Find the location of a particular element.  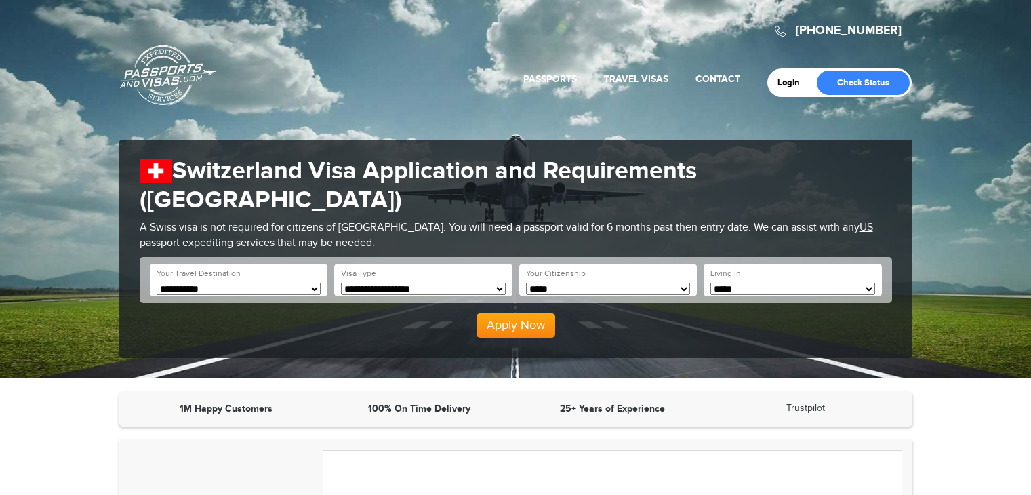

a: Contact is located at coordinates (718, 79).